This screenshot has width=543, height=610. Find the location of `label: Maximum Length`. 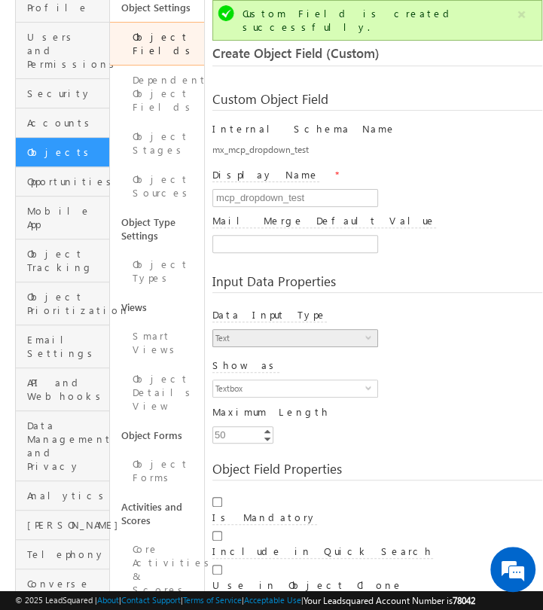

label: Maximum Length is located at coordinates (377, 412).